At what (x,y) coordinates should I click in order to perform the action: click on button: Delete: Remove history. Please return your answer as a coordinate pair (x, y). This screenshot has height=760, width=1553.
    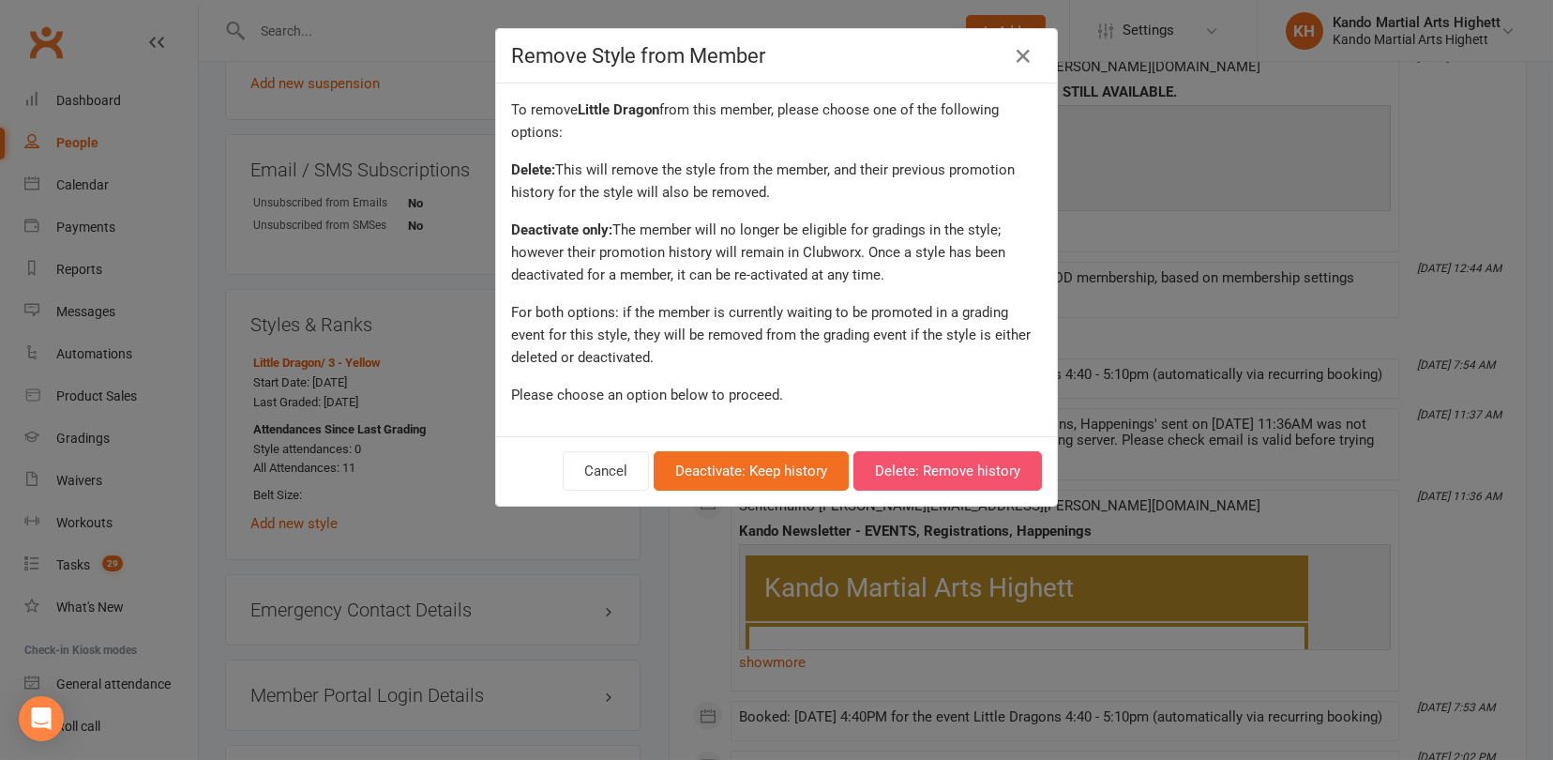
    Looking at the image, I should click on (947, 471).